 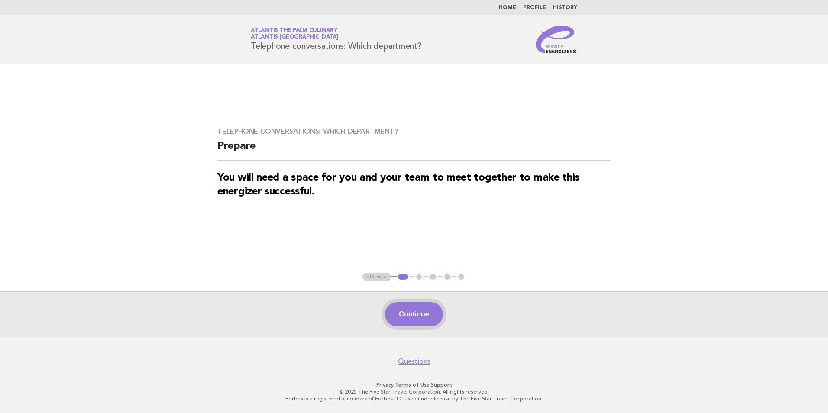 What do you see at coordinates (534, 8) in the screenshot?
I see `a: Profile` at bounding box center [534, 8].